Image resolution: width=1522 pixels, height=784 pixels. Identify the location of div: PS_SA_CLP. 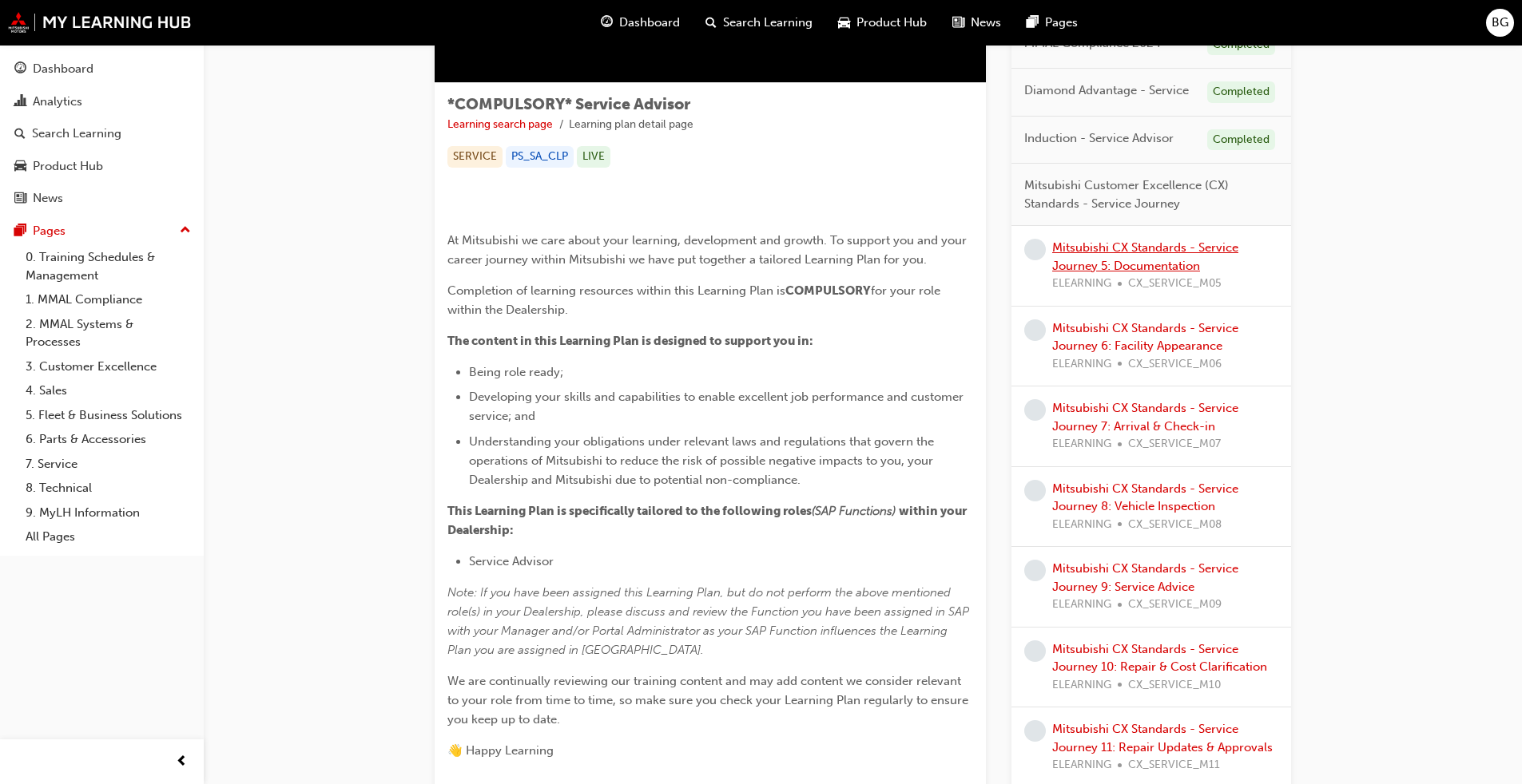
(539, 157).